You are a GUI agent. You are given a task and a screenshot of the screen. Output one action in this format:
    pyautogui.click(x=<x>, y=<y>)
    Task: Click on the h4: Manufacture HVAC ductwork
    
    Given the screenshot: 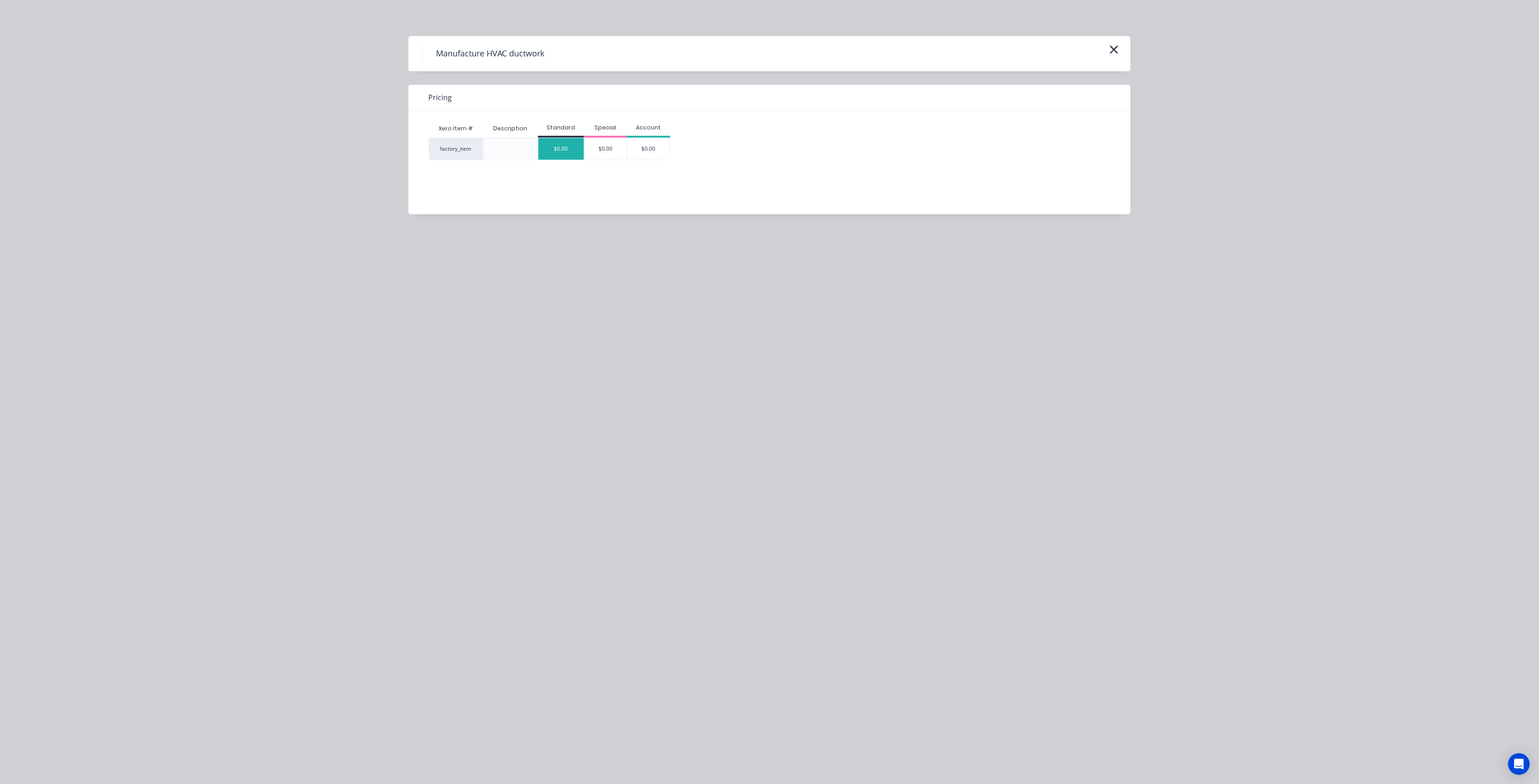 What is the action you would take?
    pyautogui.click(x=490, y=54)
    